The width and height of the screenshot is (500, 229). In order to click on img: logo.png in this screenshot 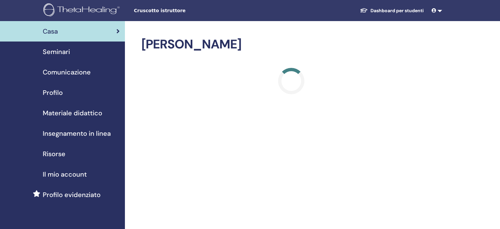, I will do `click(83, 11)`.